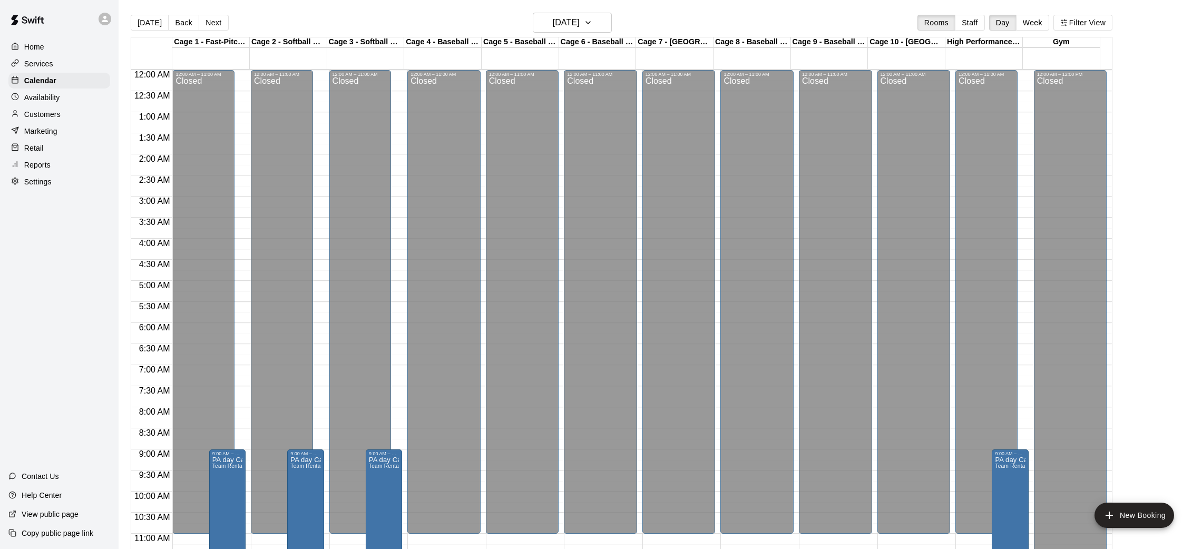  Describe the element at coordinates (59, 114) in the screenshot. I see `div: Customers` at that location.